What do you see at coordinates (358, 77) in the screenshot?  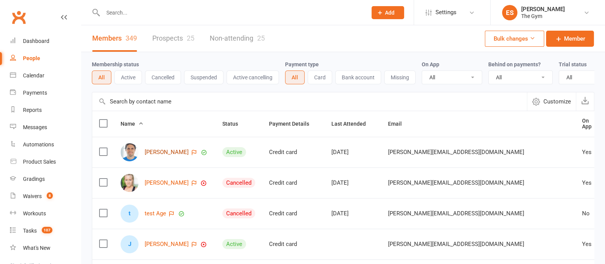 I see `button: Bank account` at bounding box center [358, 77].